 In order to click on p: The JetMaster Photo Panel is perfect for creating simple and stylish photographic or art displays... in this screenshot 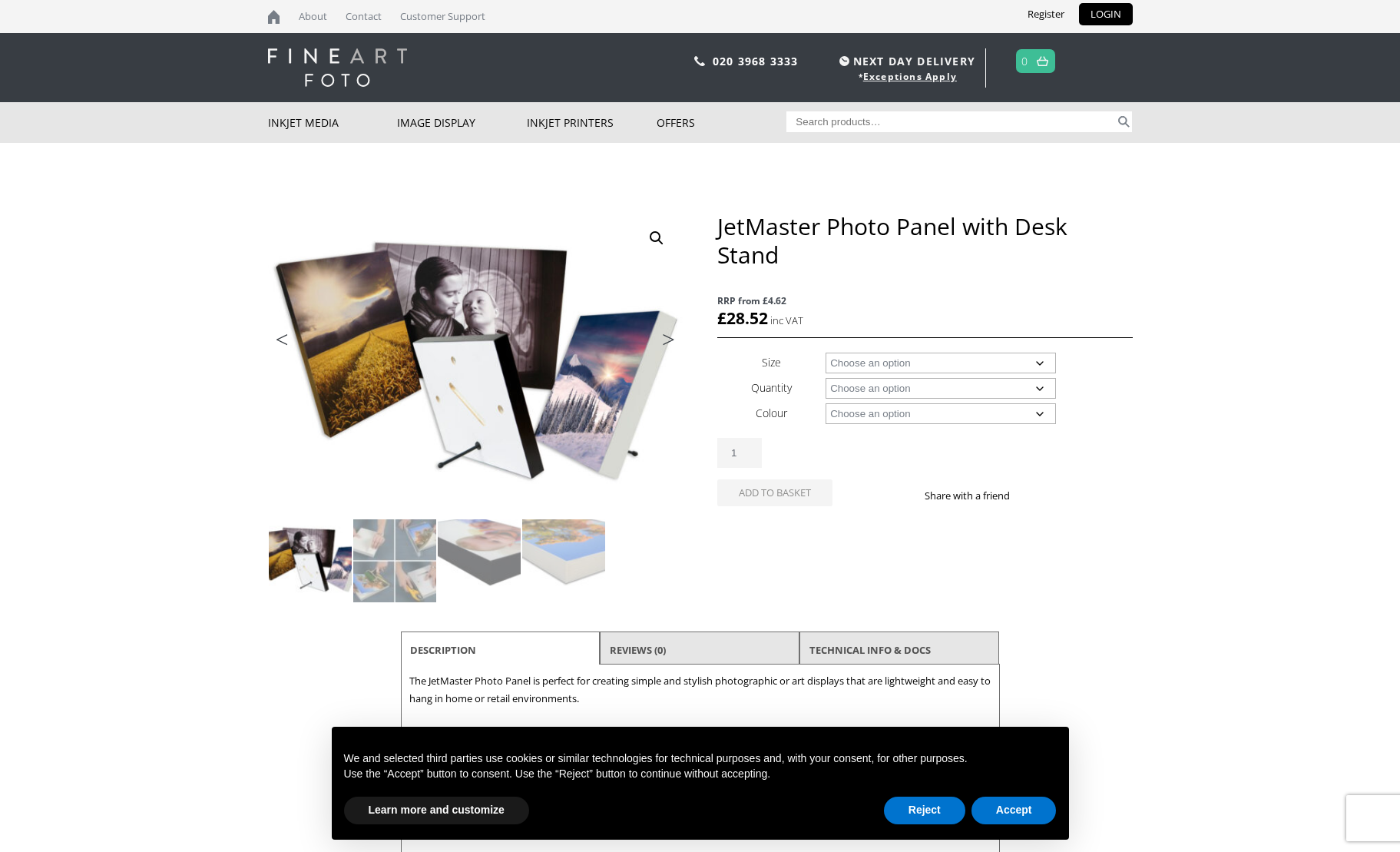, I will do `click(700, 690)`.